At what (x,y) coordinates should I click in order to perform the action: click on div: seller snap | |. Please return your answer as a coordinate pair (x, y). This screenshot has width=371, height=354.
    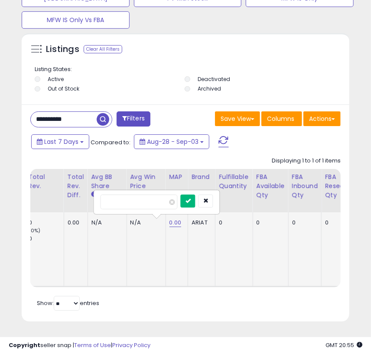
    Looking at the image, I should click on (79, 346).